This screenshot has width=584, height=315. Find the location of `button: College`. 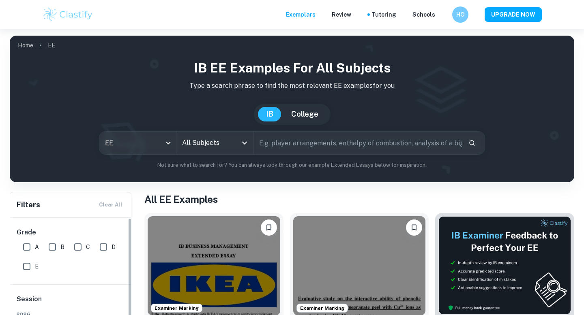

button: College is located at coordinates (304, 114).